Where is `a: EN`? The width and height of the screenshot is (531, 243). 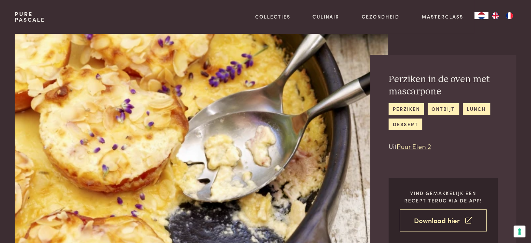
a: EN is located at coordinates (495, 16).